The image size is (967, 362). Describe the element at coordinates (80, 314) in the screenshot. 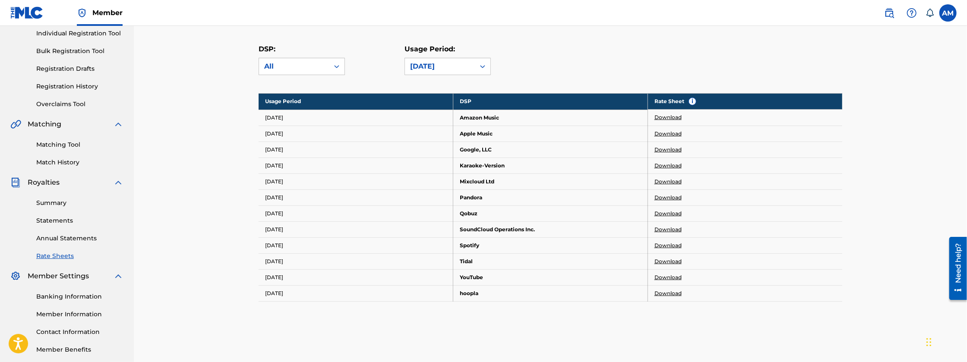

I see `a: Member Information` at that location.